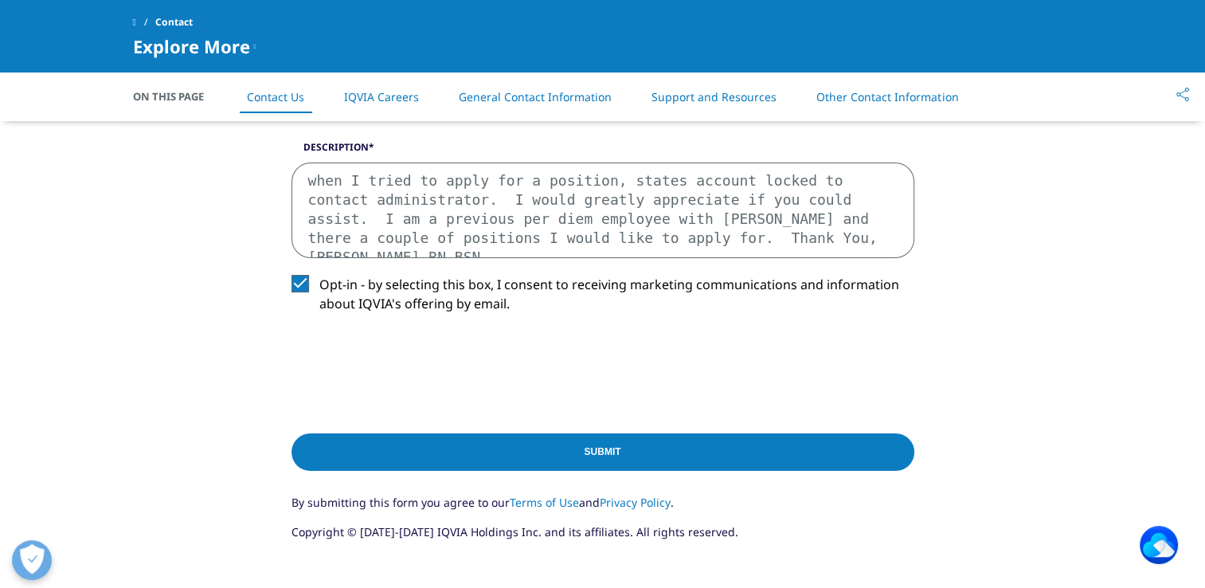  What do you see at coordinates (174, 22) in the screenshot?
I see `span: Contact` at bounding box center [174, 22].